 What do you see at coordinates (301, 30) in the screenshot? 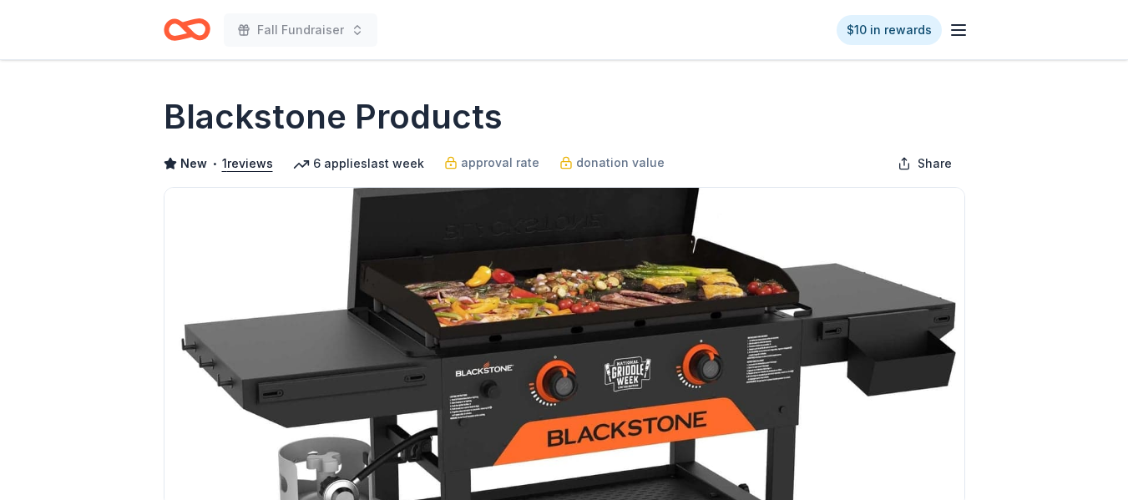
I see `span: Fall Fundraiser` at bounding box center [301, 30].